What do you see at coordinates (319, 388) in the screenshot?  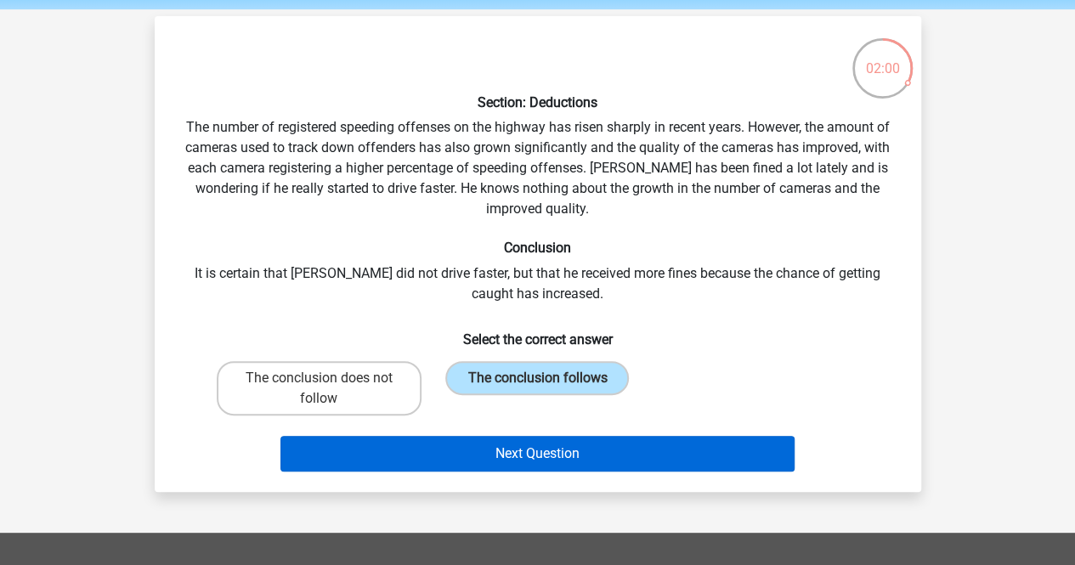 I see `label: The conclusion does not follow` at bounding box center [319, 388].